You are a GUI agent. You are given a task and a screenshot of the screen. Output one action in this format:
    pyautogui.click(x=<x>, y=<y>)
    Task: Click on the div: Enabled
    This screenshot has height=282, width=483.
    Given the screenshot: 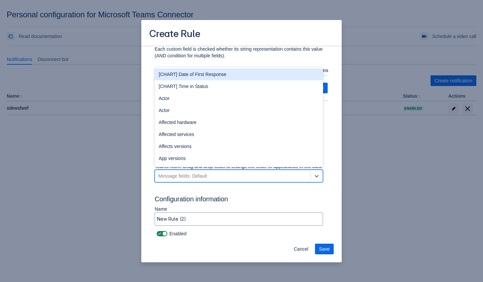 What is the action you would take?
    pyautogui.click(x=241, y=234)
    